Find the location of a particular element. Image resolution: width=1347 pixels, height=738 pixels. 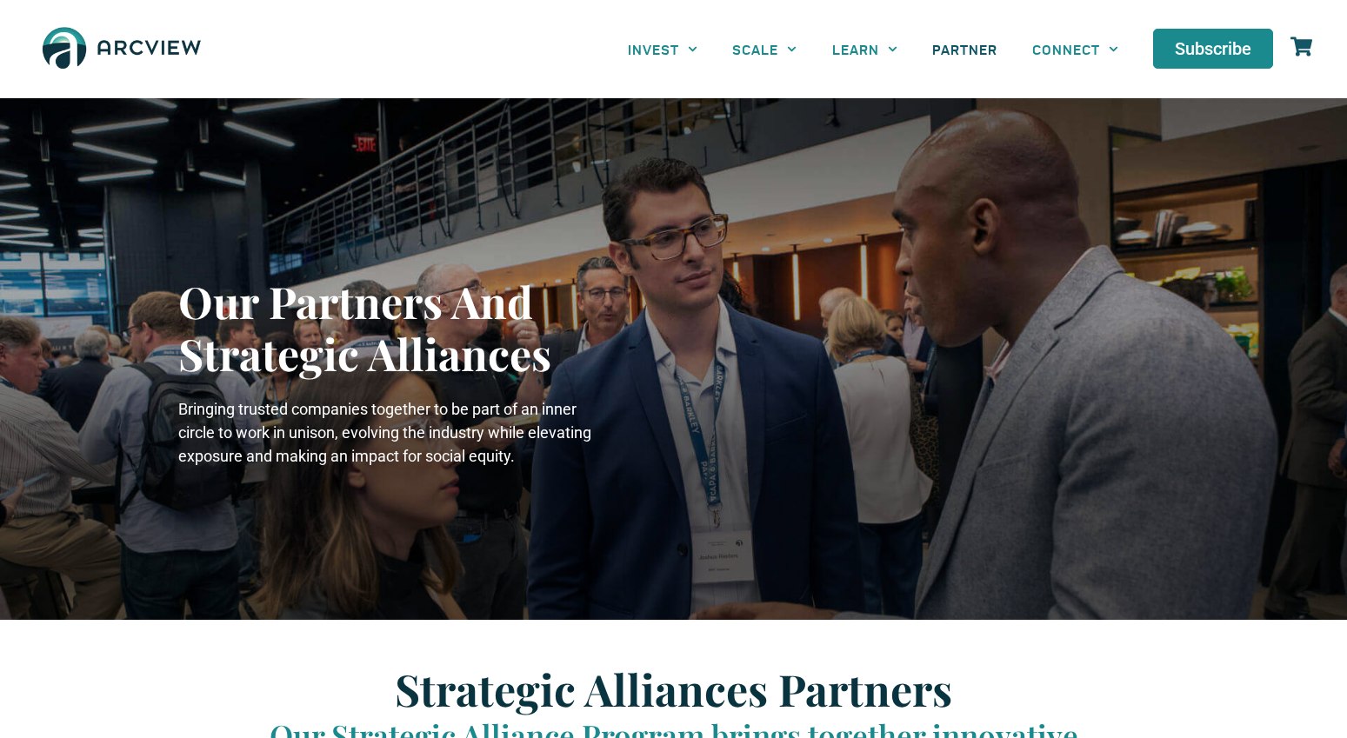

nav: Menu is located at coordinates (873, 49).